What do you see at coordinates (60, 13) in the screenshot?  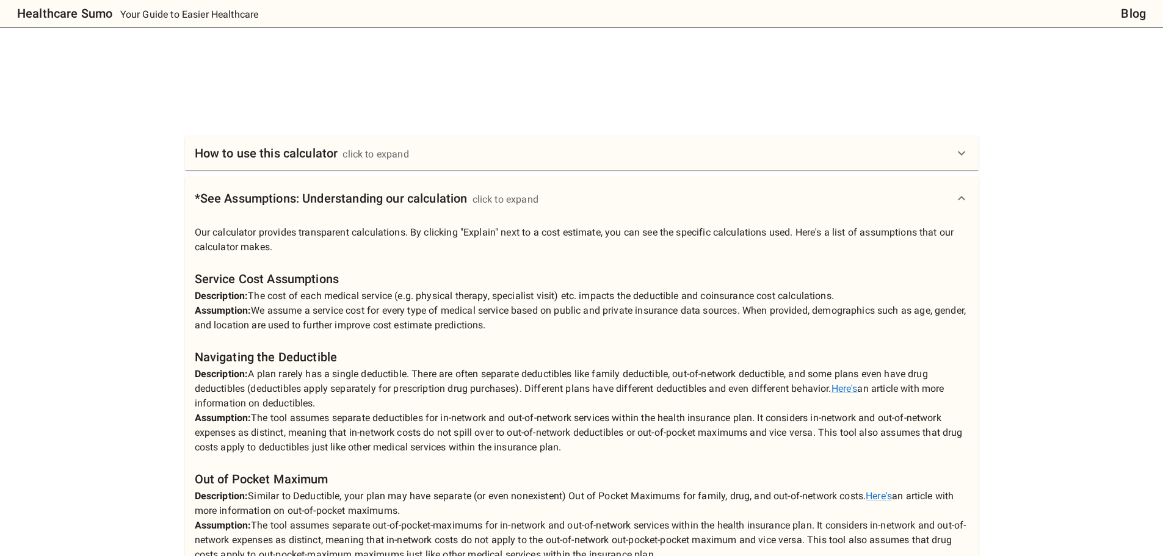 I see `a: Healthcare Sumo` at bounding box center [60, 13].